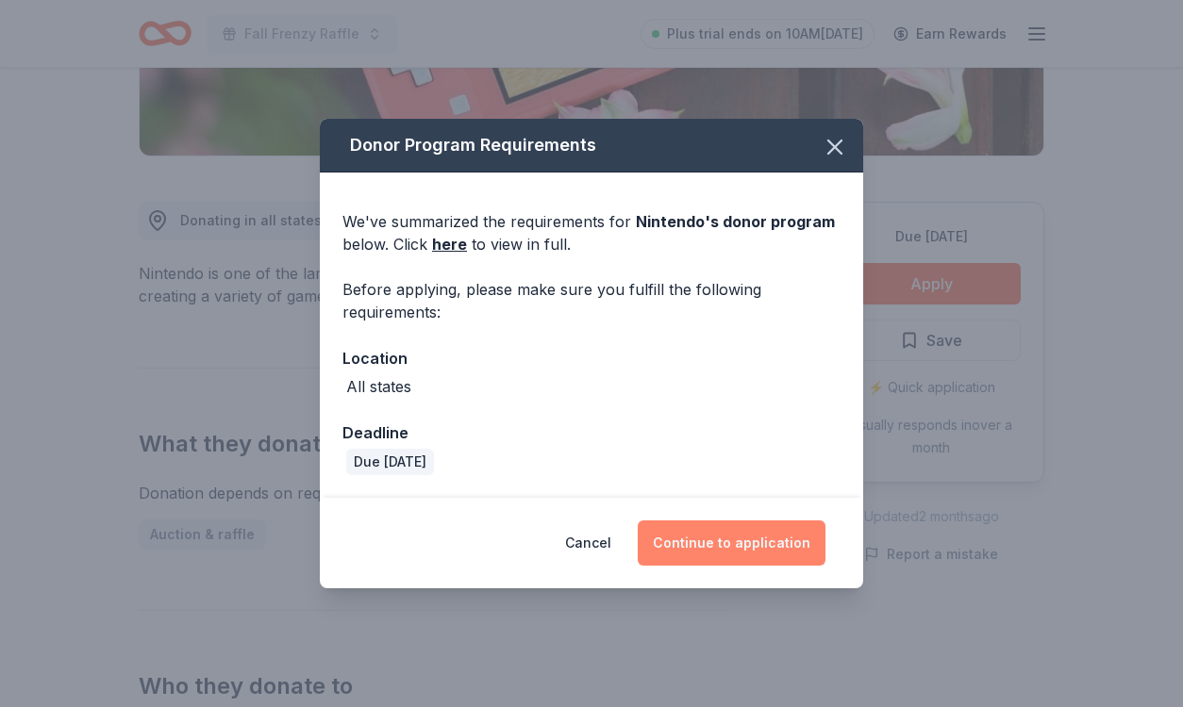 Image resolution: width=1183 pixels, height=707 pixels. Describe the element at coordinates (591, 301) in the screenshot. I see `div: Before applying, please make sure you fulfill the following requirements:` at that location.